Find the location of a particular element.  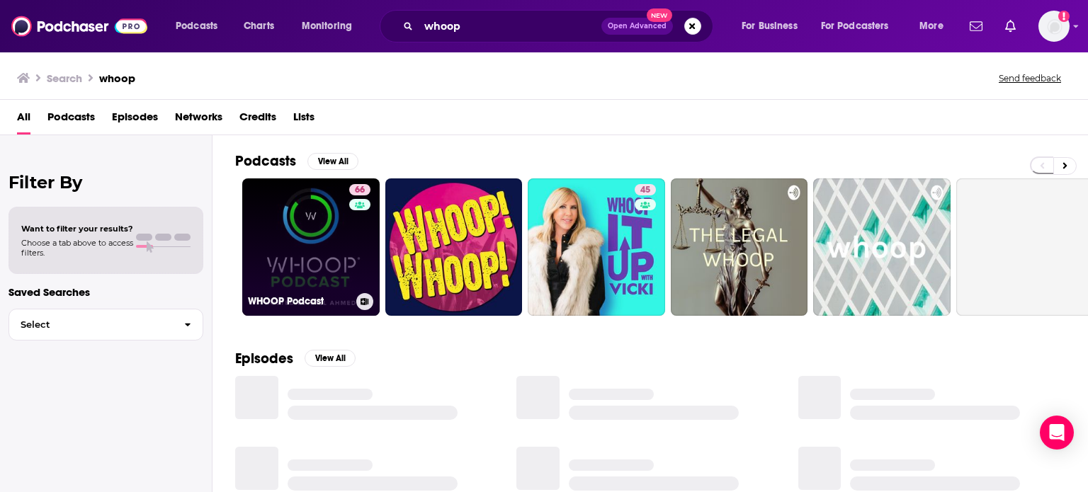

div: Open Intercom Messenger is located at coordinates (1057, 433).